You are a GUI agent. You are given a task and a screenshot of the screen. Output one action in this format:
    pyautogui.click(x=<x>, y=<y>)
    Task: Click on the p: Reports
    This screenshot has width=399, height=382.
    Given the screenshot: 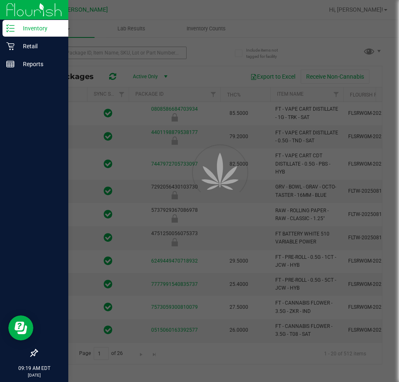 What is the action you would take?
    pyautogui.click(x=40, y=64)
    